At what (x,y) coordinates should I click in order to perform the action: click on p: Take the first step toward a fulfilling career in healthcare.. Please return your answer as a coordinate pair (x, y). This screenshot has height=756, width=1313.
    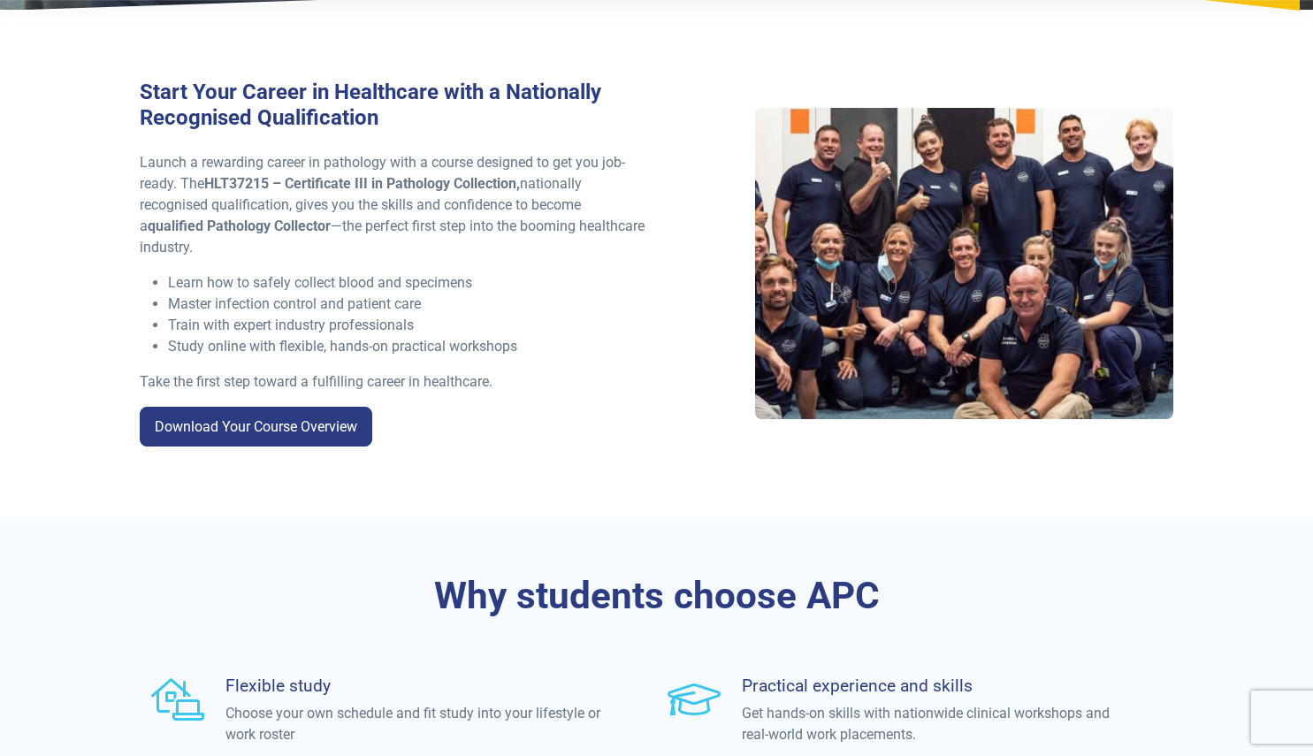
    Looking at the image, I should click on (393, 382).